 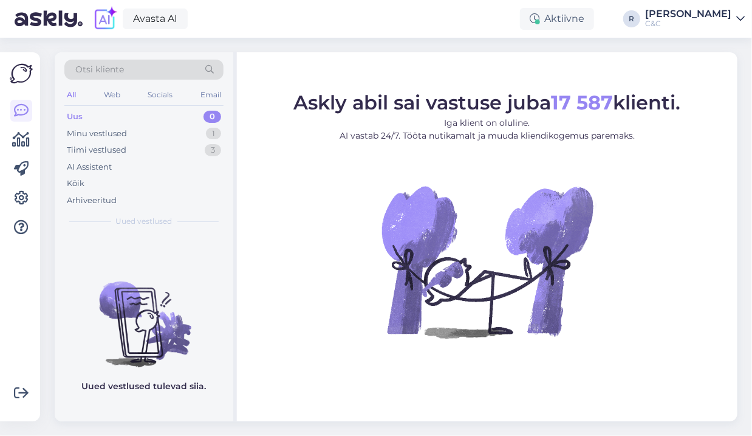 What do you see at coordinates (97, 150) in the screenshot?
I see `div: Tiimi vestlused` at bounding box center [97, 150].